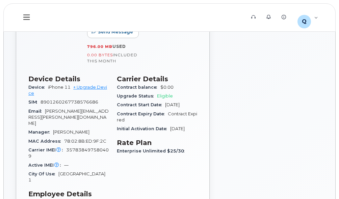 This screenshot has height=199, width=339. I want to click on span: 796.00 MB, so click(100, 47).